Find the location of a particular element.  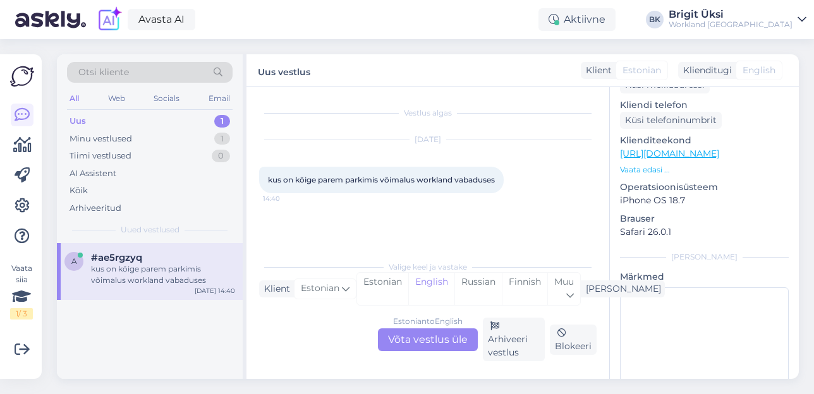

span: Uued vestlused is located at coordinates (150, 230).